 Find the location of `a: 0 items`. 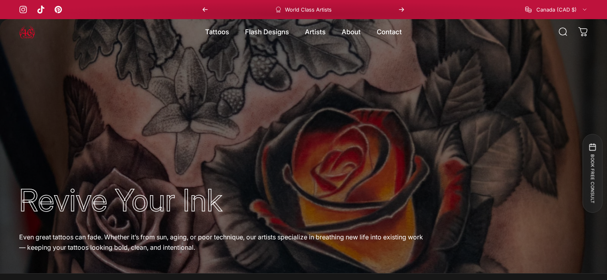

a: 0 items is located at coordinates (583, 32).